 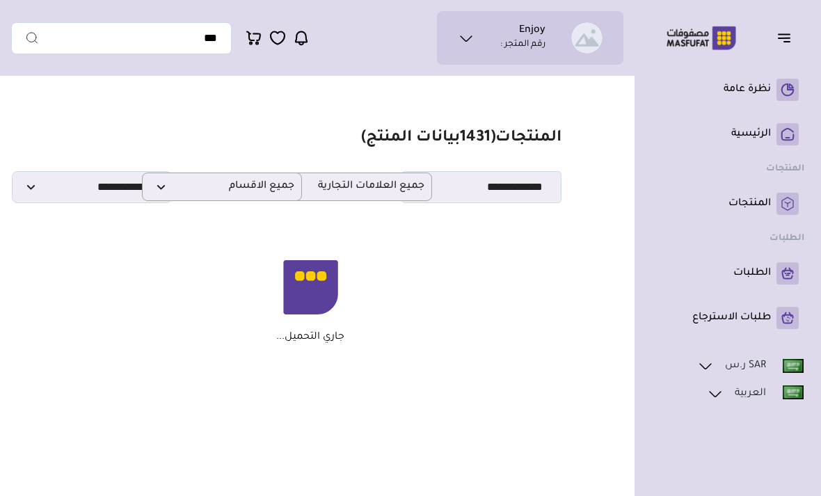 I want to click on img: عبدالاله, so click(x=587, y=38).